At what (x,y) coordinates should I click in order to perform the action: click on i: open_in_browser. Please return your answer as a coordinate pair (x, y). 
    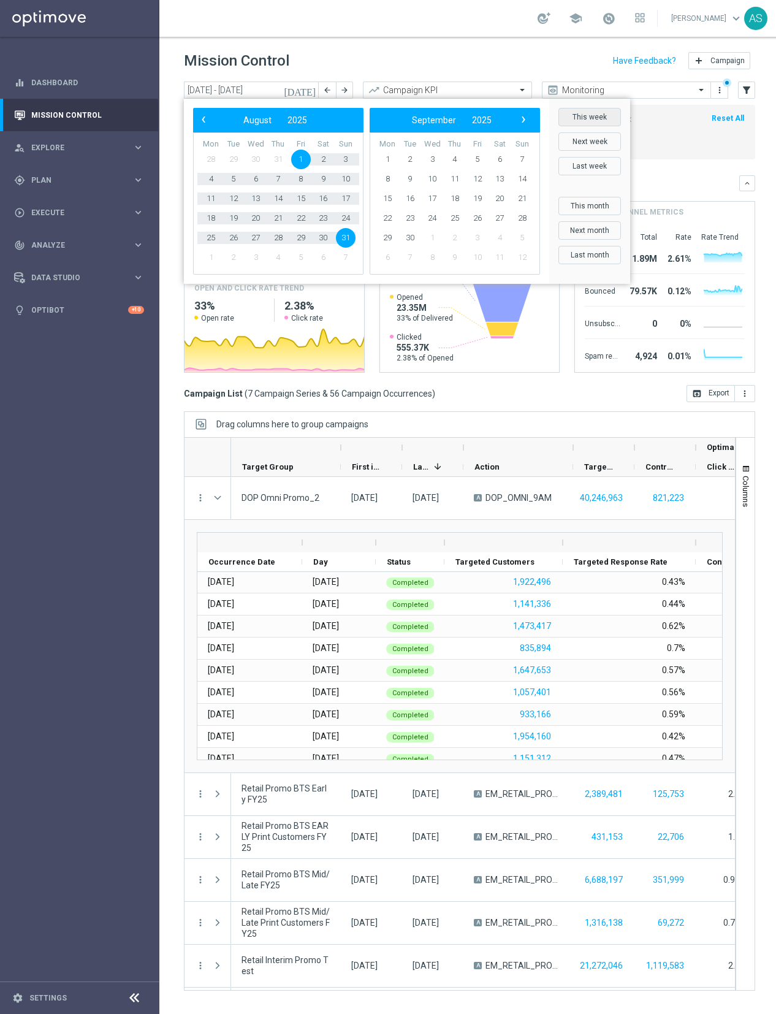
    Looking at the image, I should click on (697, 394).